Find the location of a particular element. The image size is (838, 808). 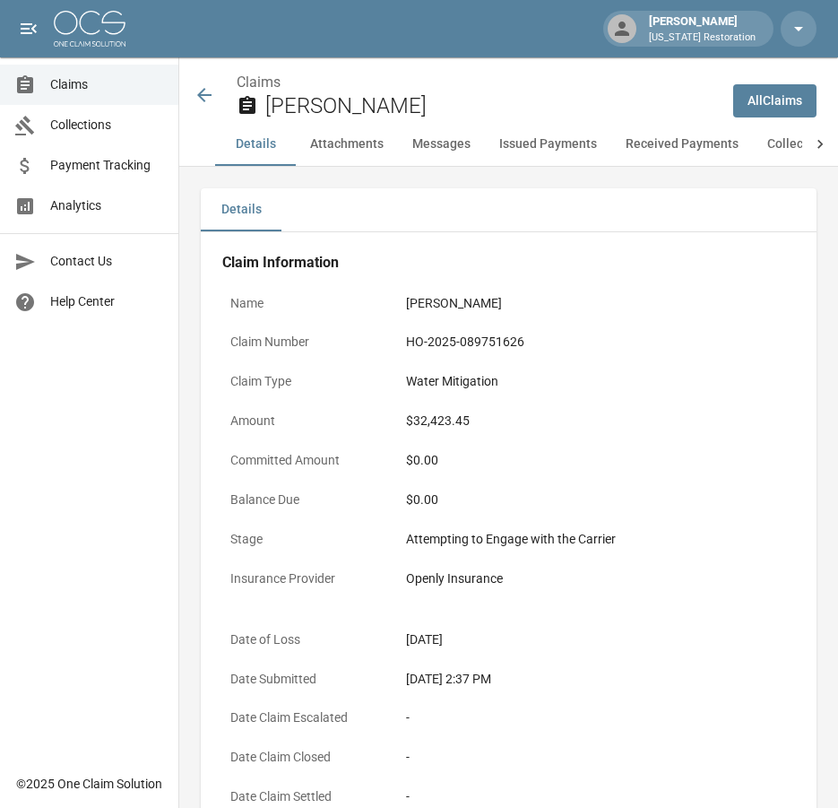

span: Analytics is located at coordinates (107, 205).